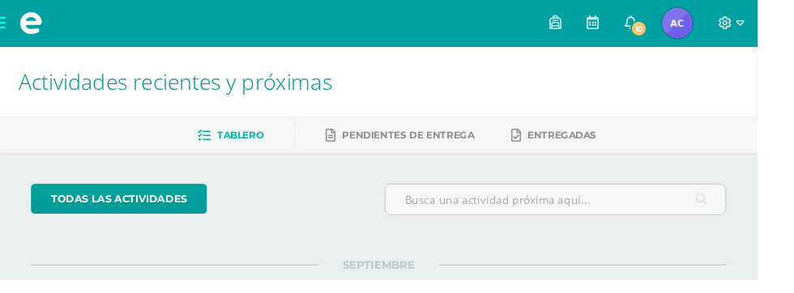  I want to click on span: Pendientes de entrega, so click(428, 141).